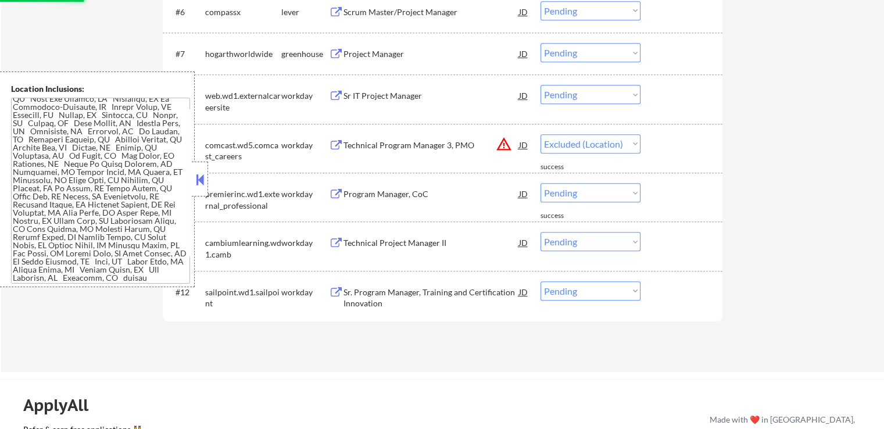 The image size is (884, 429). What do you see at coordinates (431, 12) in the screenshot?
I see `div: Scrum Master/Project Manager` at bounding box center [431, 12].